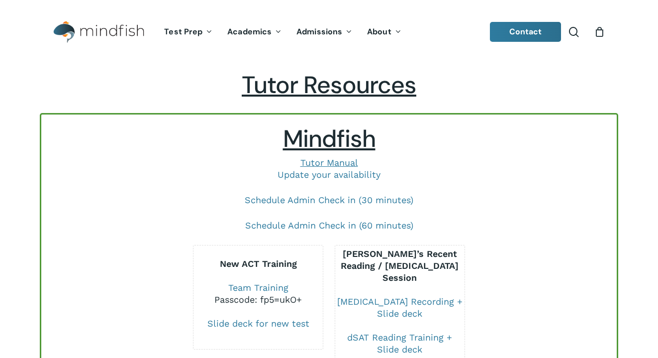 The height and width of the screenshot is (358, 658). Describe the element at coordinates (258, 300) in the screenshot. I see `div: Passcode: fp5=ukO+` at that location.